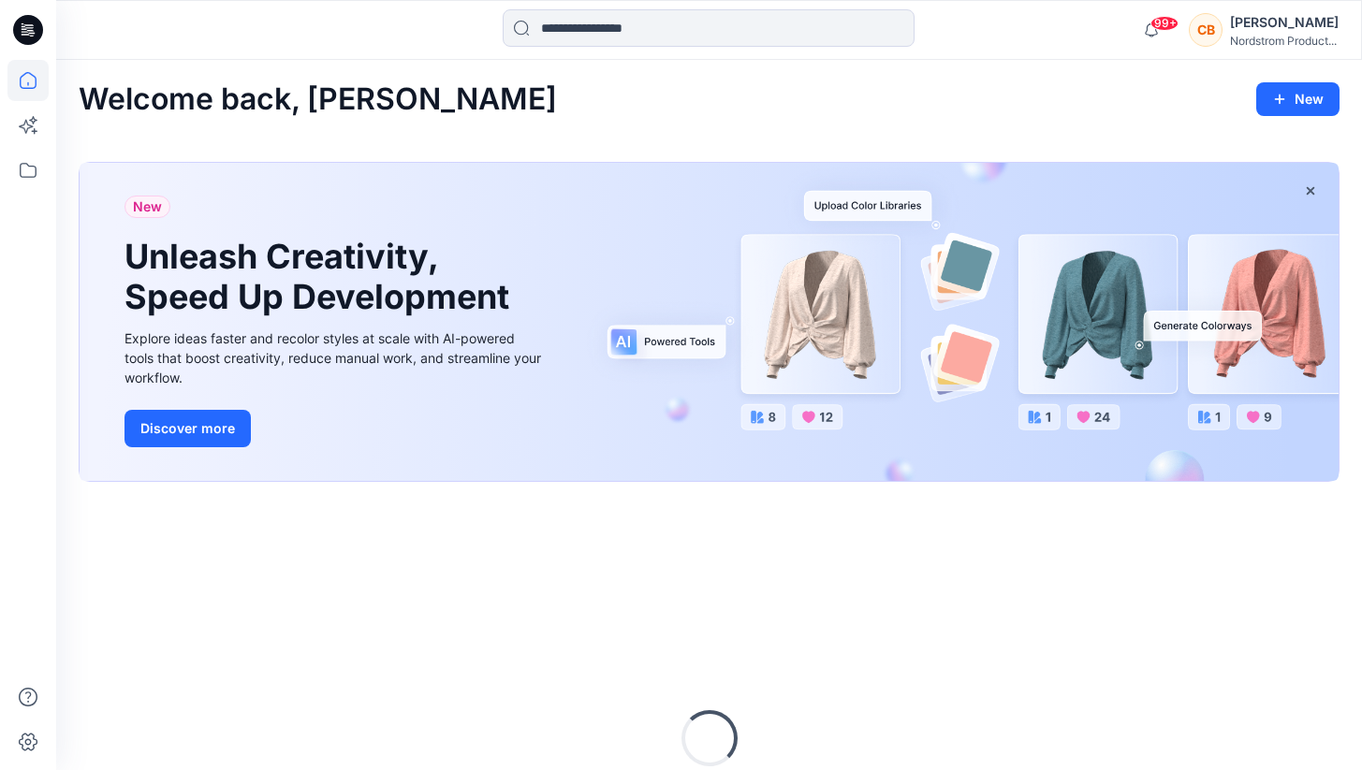  What do you see at coordinates (321, 277) in the screenshot?
I see `h1: Unleash Creativity, Speed Up Development` at bounding box center [321, 277].